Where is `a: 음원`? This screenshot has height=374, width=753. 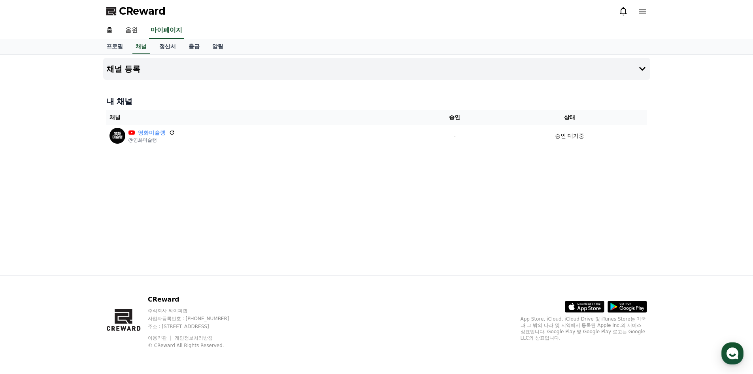 a: 음원 is located at coordinates (132, 30).